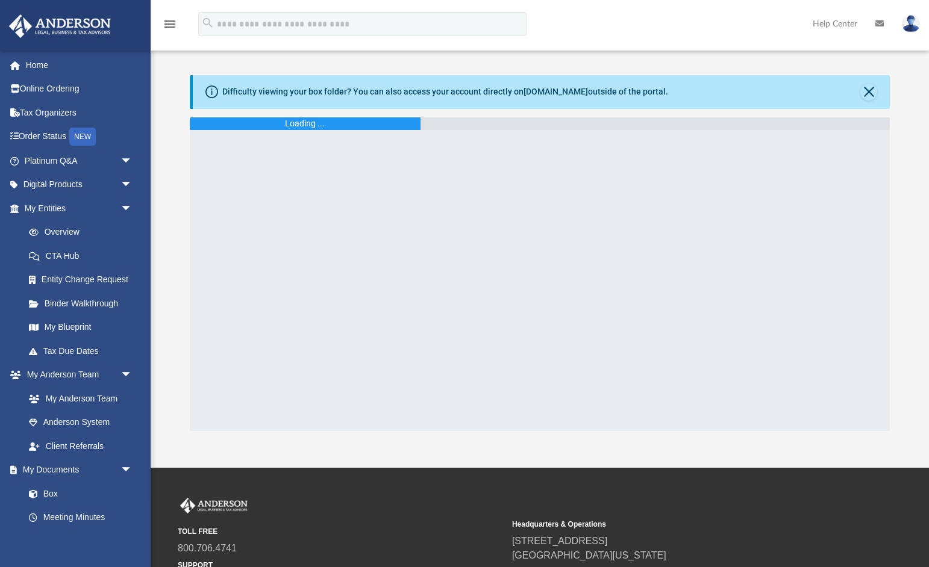 The width and height of the screenshot is (929, 567). I want to click on a: My Anderson Team, so click(78, 399).